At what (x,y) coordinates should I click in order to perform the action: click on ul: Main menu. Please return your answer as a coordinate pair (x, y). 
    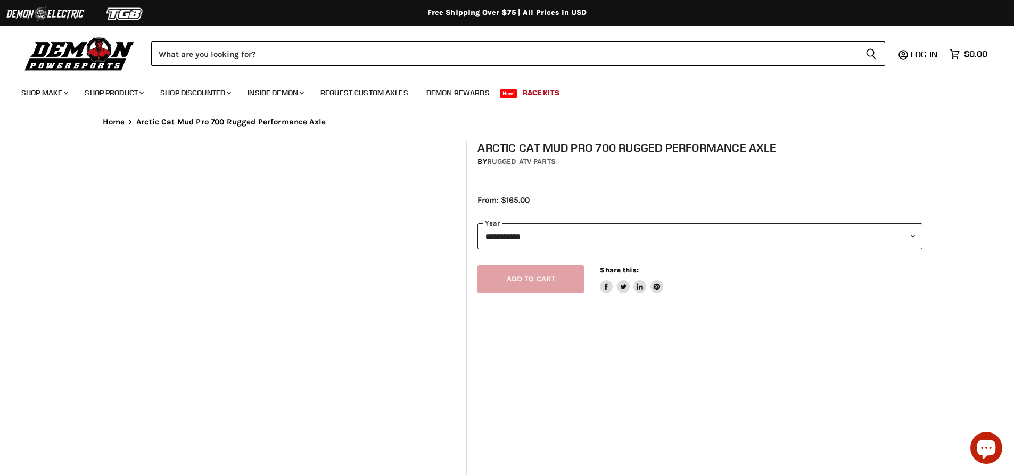
    Looking at the image, I should click on (499, 90).